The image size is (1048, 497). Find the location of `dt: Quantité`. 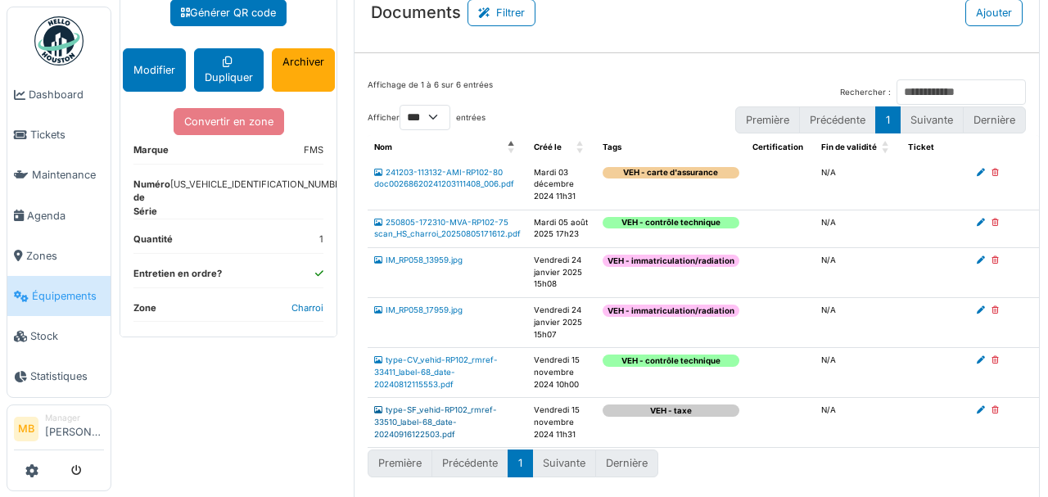

dt: Quantité is located at coordinates (153, 242).